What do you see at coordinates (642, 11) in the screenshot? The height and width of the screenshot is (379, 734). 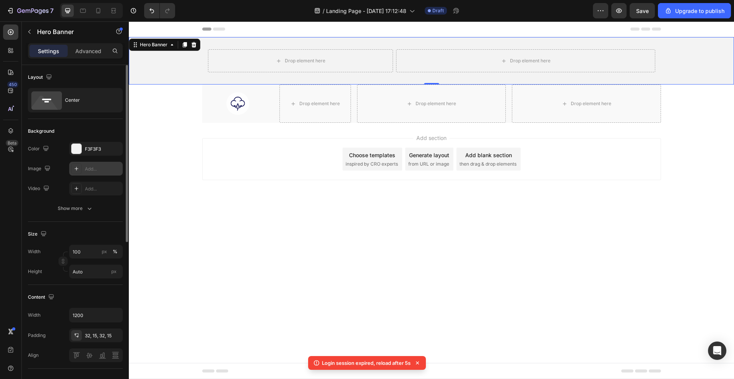 I see `button: Save` at bounding box center [642, 11].